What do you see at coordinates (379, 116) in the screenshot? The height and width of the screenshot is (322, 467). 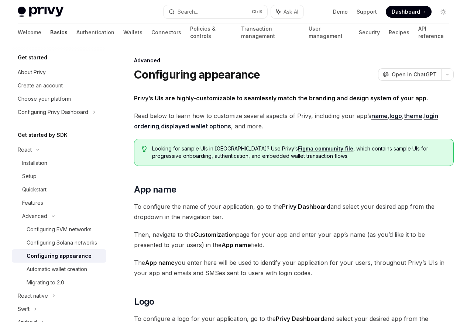 I see `a: name` at bounding box center [379, 116].